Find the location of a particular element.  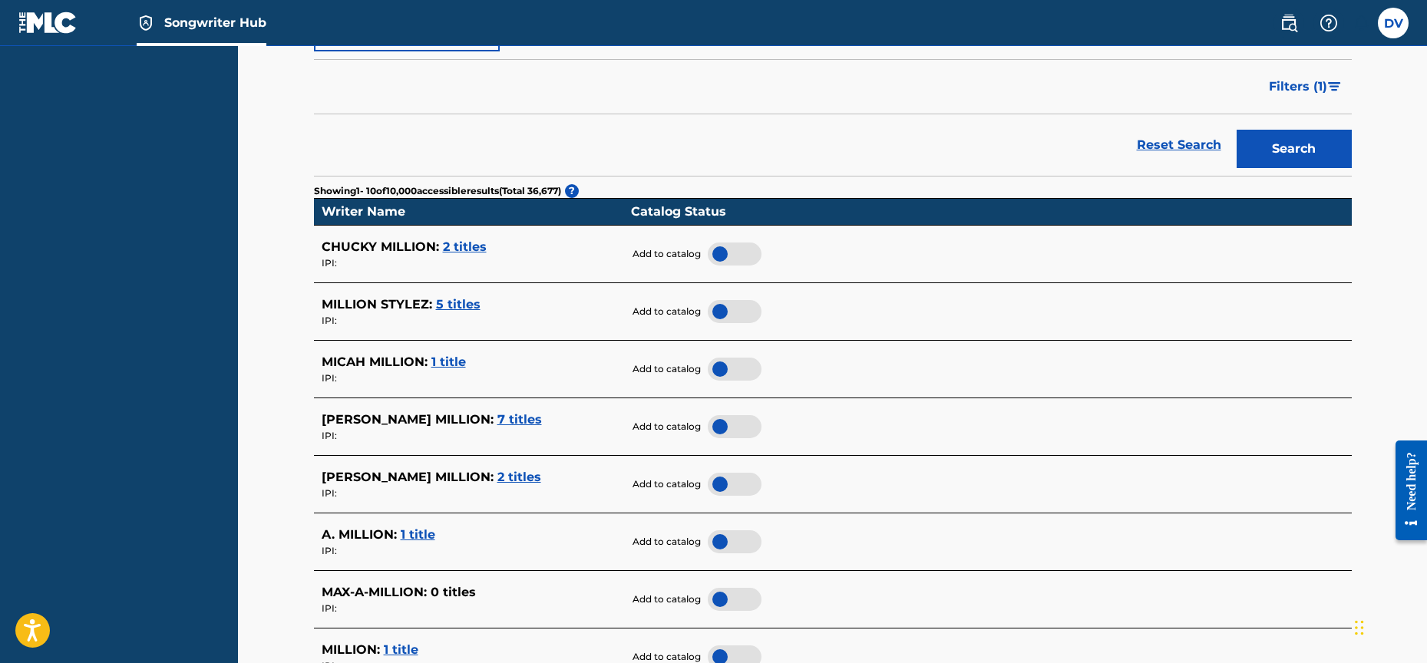

button: Filters (1) is located at coordinates (1306, 87).